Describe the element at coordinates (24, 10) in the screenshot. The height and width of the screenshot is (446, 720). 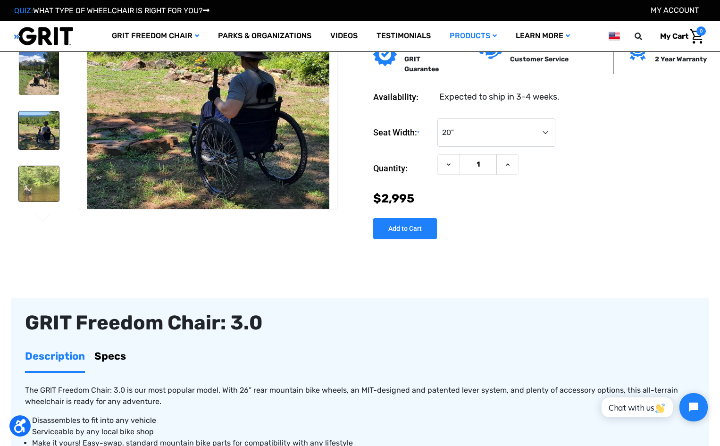
I see `span: QUIZ:` at that location.